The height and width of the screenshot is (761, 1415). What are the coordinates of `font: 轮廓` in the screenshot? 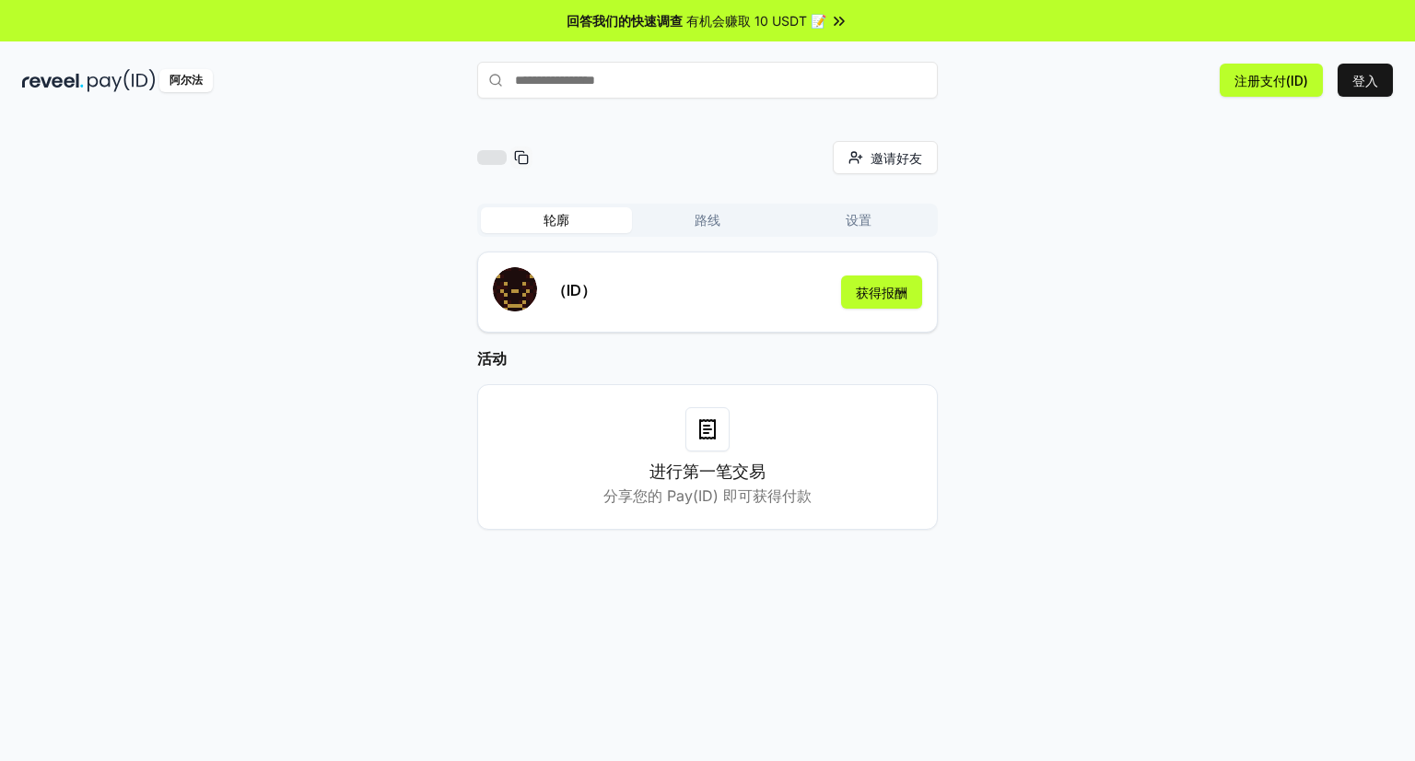 It's located at (556, 219).